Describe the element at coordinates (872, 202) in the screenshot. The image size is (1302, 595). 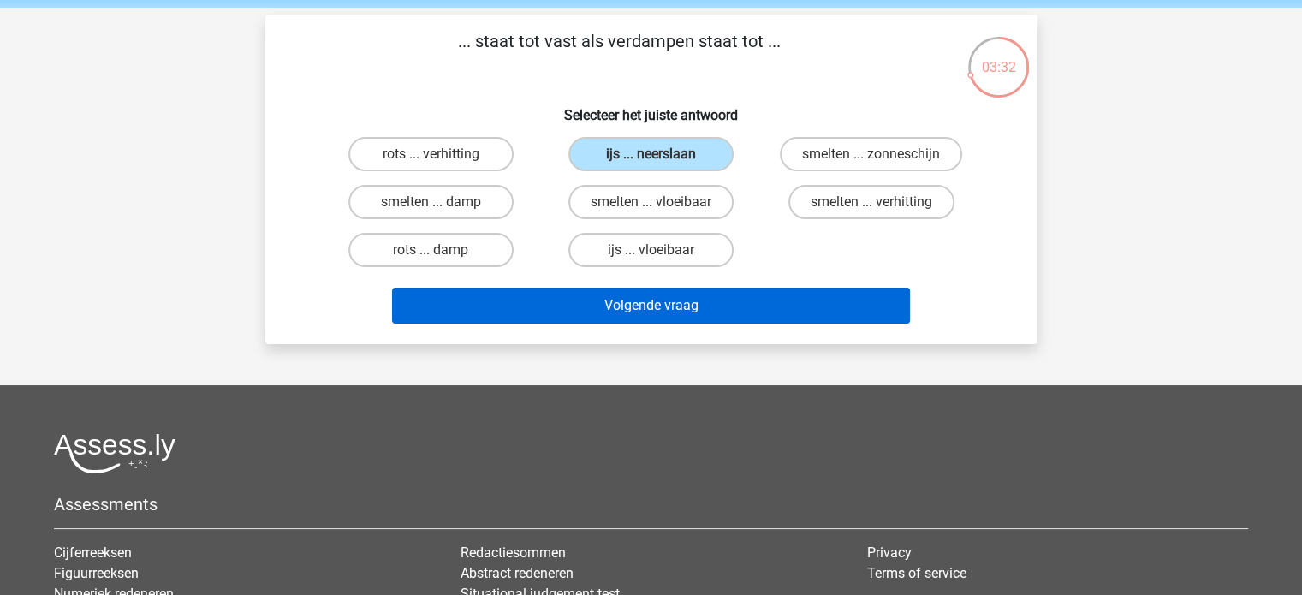
I see `label: smelten ... verhitting` at that location.